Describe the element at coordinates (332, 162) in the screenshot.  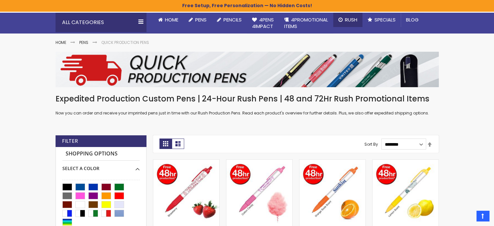
I see `a: PenScents™ Scented Pens - Orange Scent, 48 Hr Production` at that location.